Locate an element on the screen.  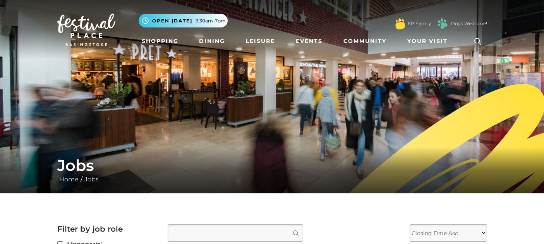
span: Your Visit is located at coordinates (427, 41).